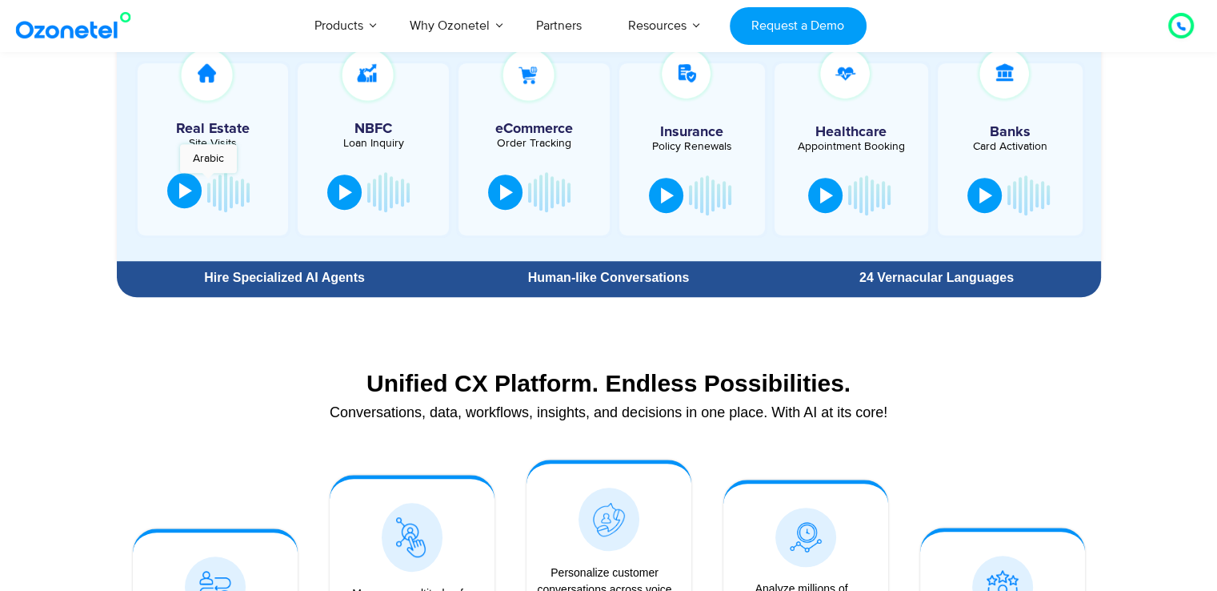  What do you see at coordinates (608, 278) in the screenshot?
I see `div: Human-like Conversations` at bounding box center [608, 278].